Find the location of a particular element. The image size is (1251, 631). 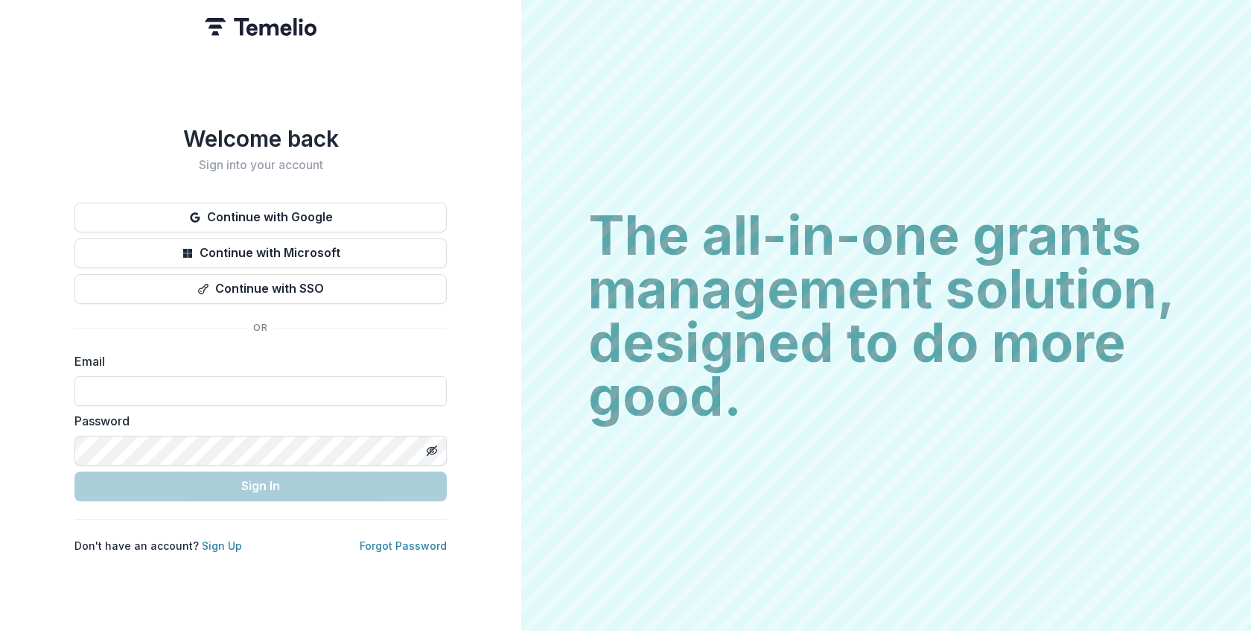

h2: Sign into your account is located at coordinates (261, 165).